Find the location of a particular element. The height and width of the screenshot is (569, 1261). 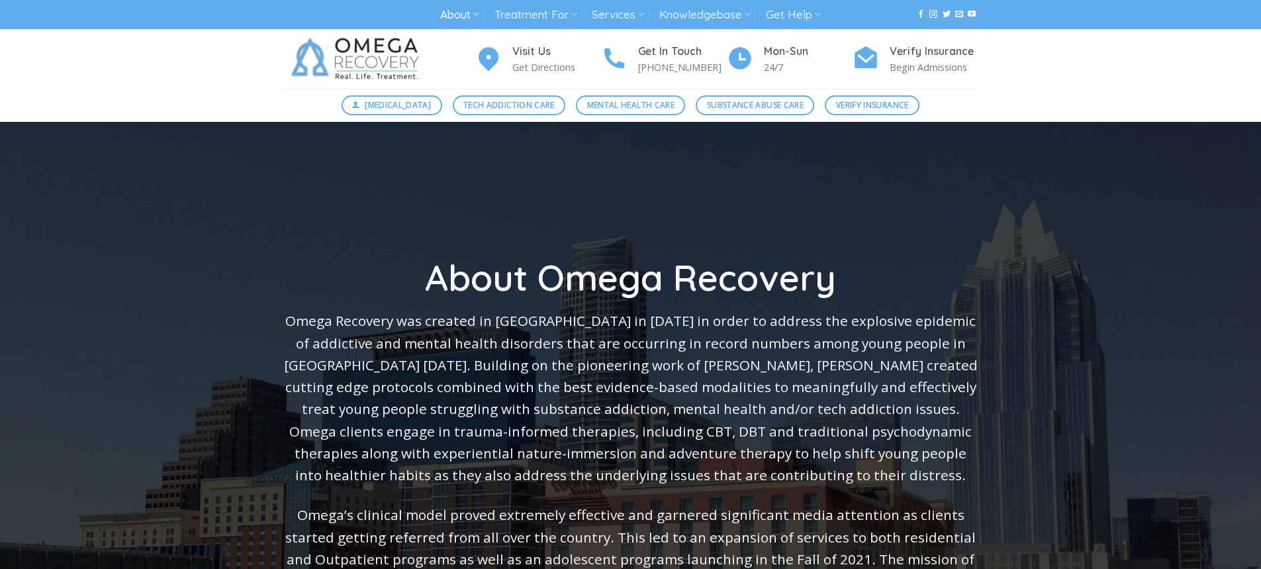

a: Visit Us Get Directions is located at coordinates (538, 59).